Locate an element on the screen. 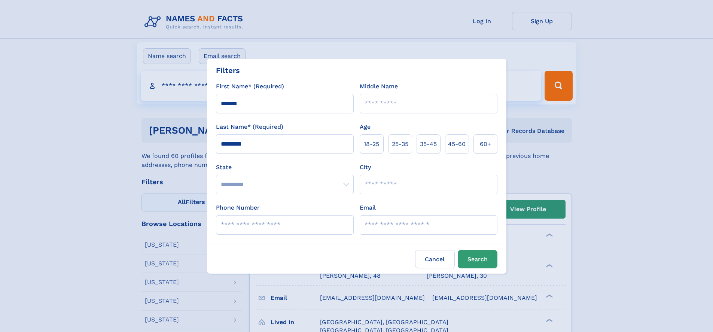 Image resolution: width=713 pixels, height=332 pixels. label: Age is located at coordinates (365, 127).